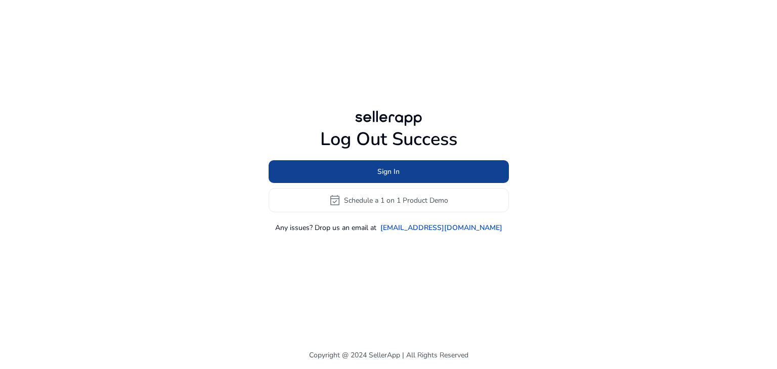 This screenshot has width=777, height=369. What do you see at coordinates (335, 200) in the screenshot?
I see `span: event_available` at bounding box center [335, 200].